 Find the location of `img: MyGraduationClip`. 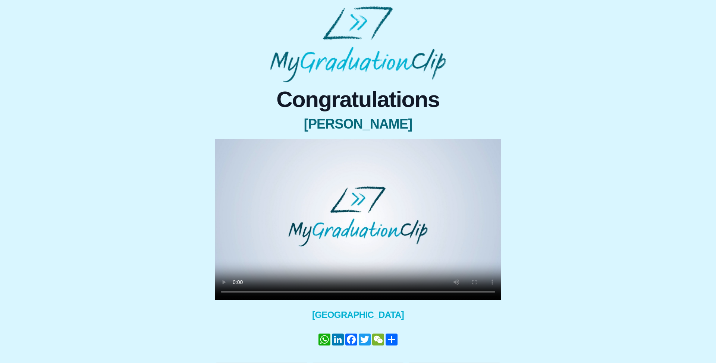

img: MyGraduationClip is located at coordinates (358, 44).